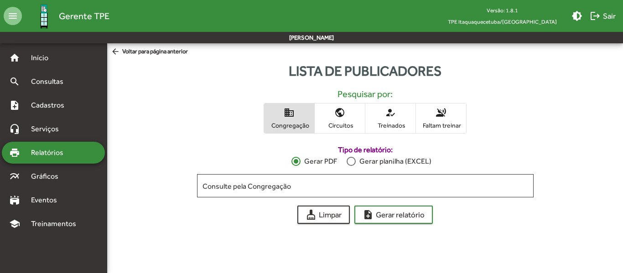 Image resolution: width=623 pixels, height=273 pixels. Describe the element at coordinates (149, 52) in the screenshot. I see `span: Voltar para página anterior` at that location.